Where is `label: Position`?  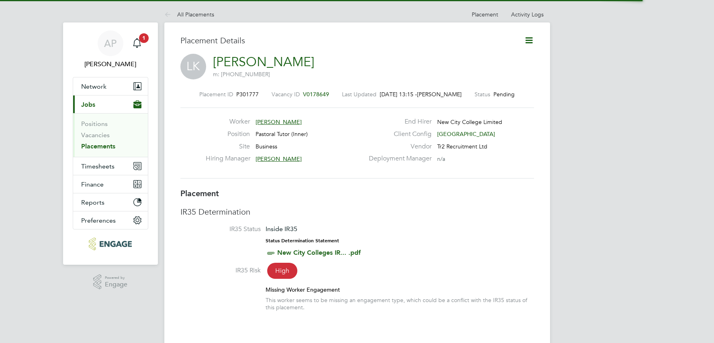
label: Position is located at coordinates (228, 134).